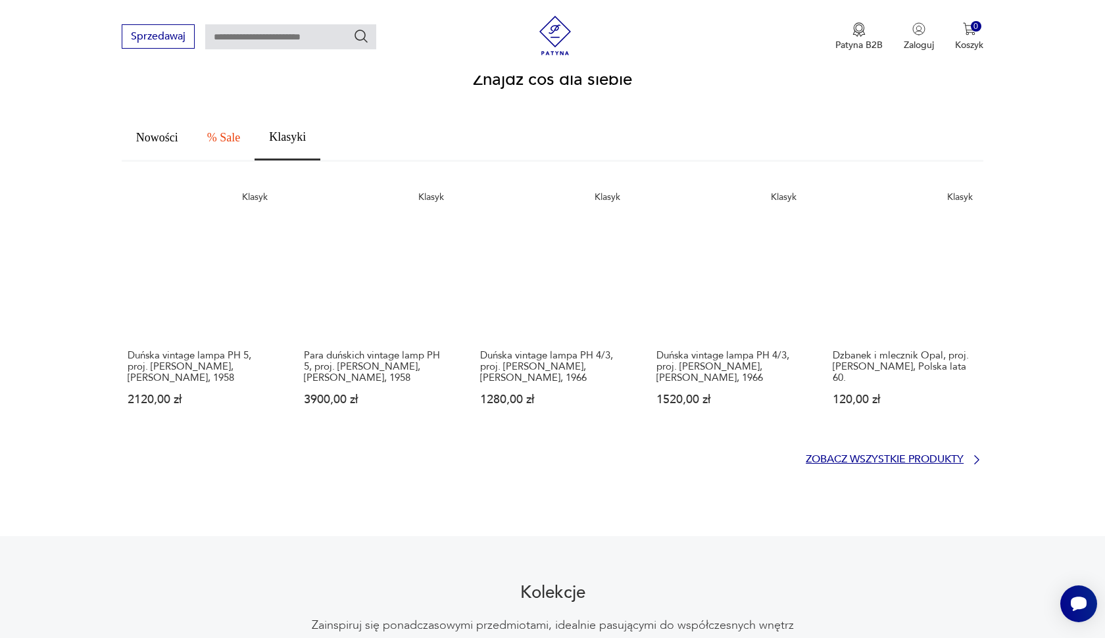 Image resolution: width=1105 pixels, height=638 pixels. What do you see at coordinates (224, 137) in the screenshot?
I see `span: % Sale` at bounding box center [224, 137].